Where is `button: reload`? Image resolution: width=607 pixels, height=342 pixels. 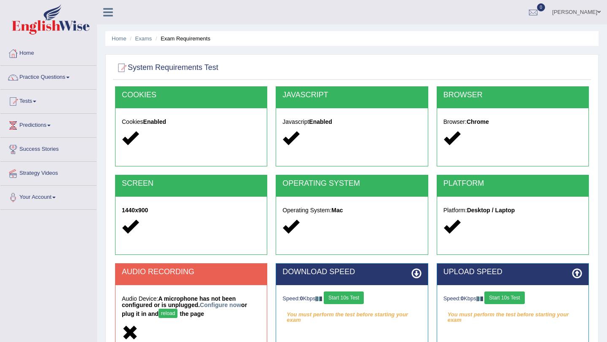
button: reload is located at coordinates (168, 314).